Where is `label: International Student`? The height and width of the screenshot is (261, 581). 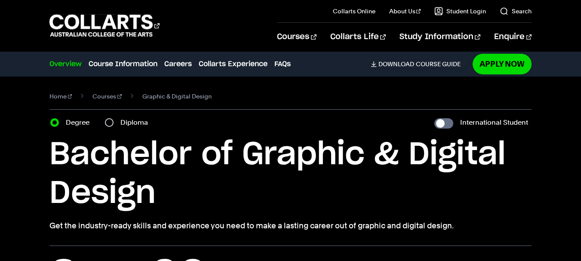 label: International Student is located at coordinates (494, 123).